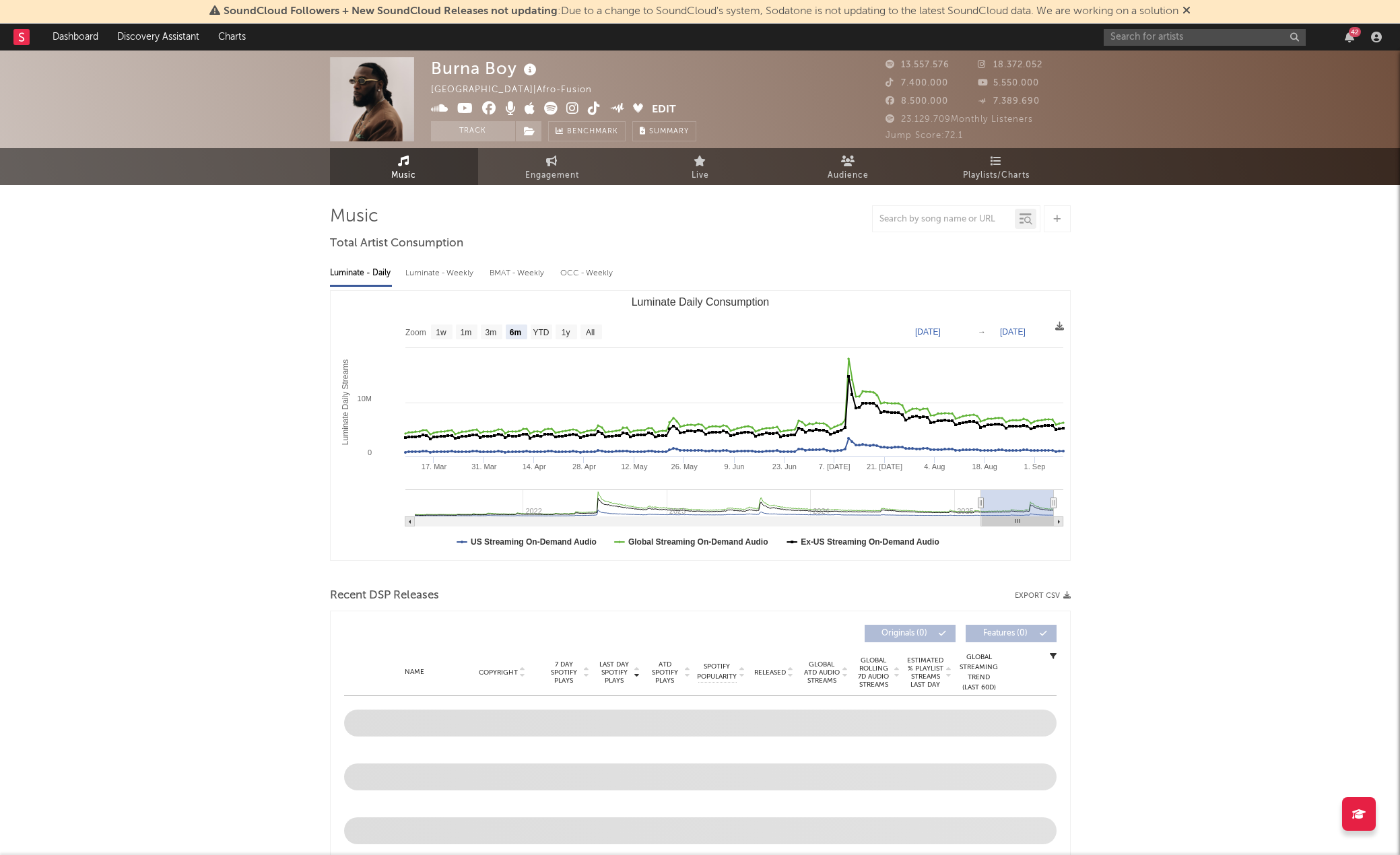  Describe the element at coordinates (76, 37) in the screenshot. I see `a: Dashboard` at that location.